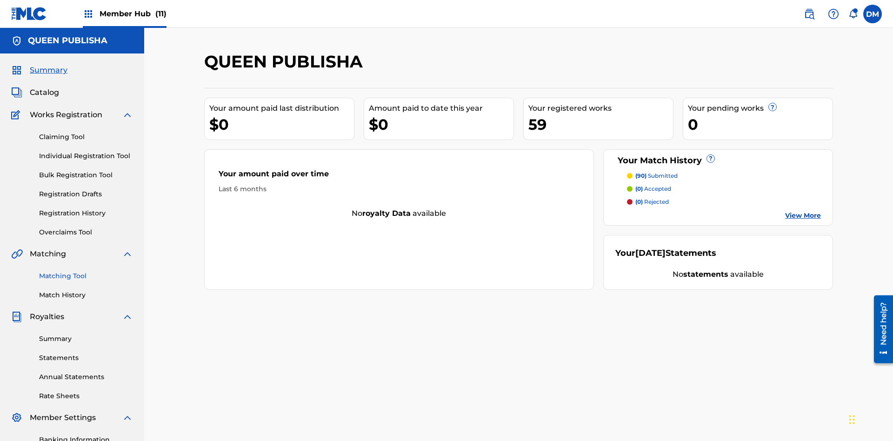  I want to click on a: CatalogCatalog, so click(35, 93).